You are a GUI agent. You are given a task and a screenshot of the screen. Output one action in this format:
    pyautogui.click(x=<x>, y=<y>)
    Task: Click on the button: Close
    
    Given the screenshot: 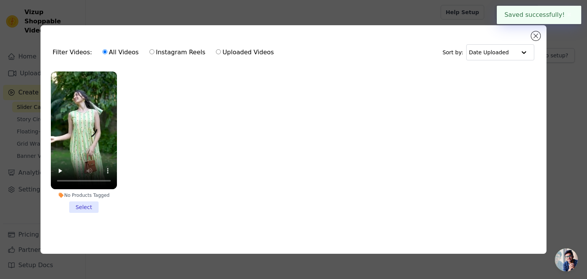 What is the action you would take?
    pyautogui.click(x=569, y=15)
    